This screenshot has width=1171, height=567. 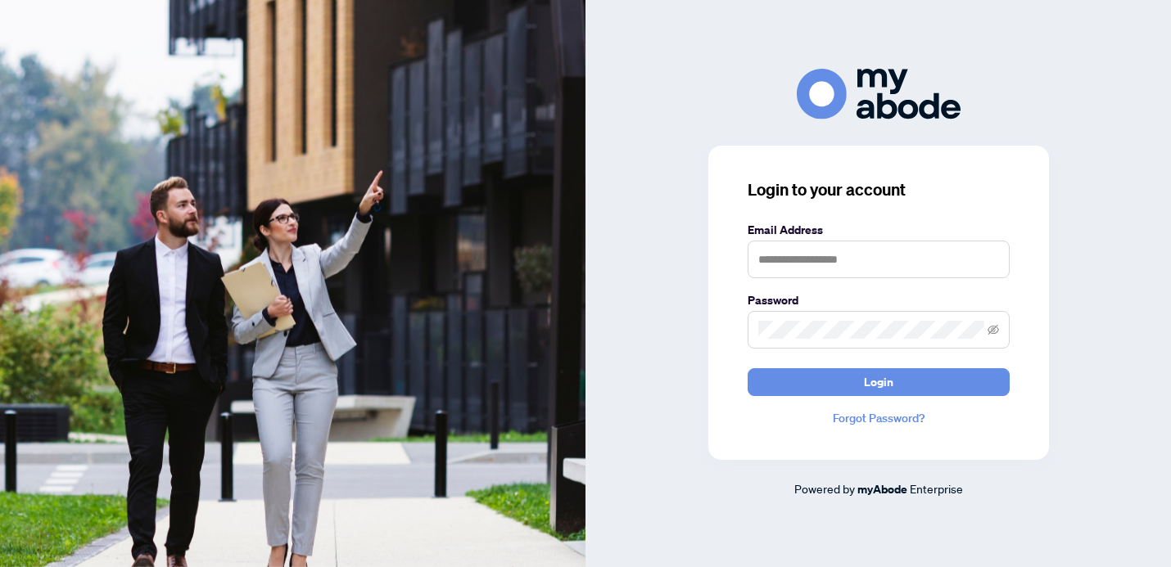 I want to click on span: eye-invisible, so click(x=993, y=330).